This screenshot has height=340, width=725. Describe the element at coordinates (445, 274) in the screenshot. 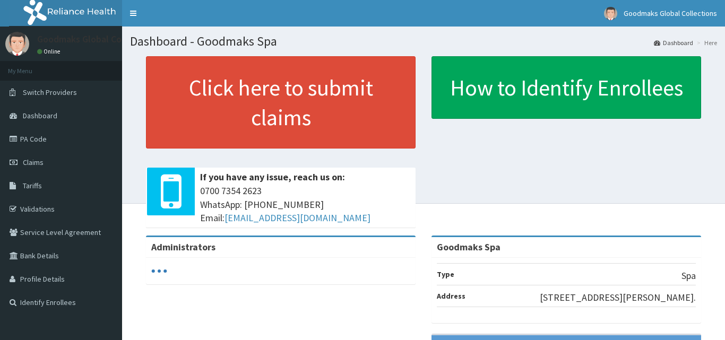

I see `b: Type` at that location.